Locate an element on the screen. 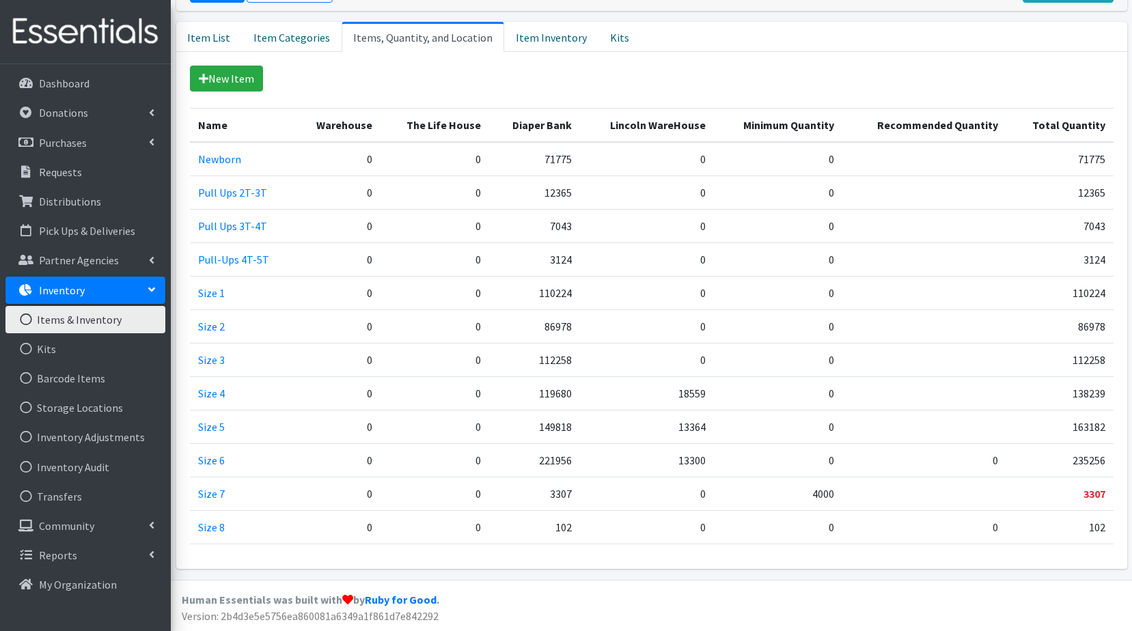  a: Item List is located at coordinates (209, 37).